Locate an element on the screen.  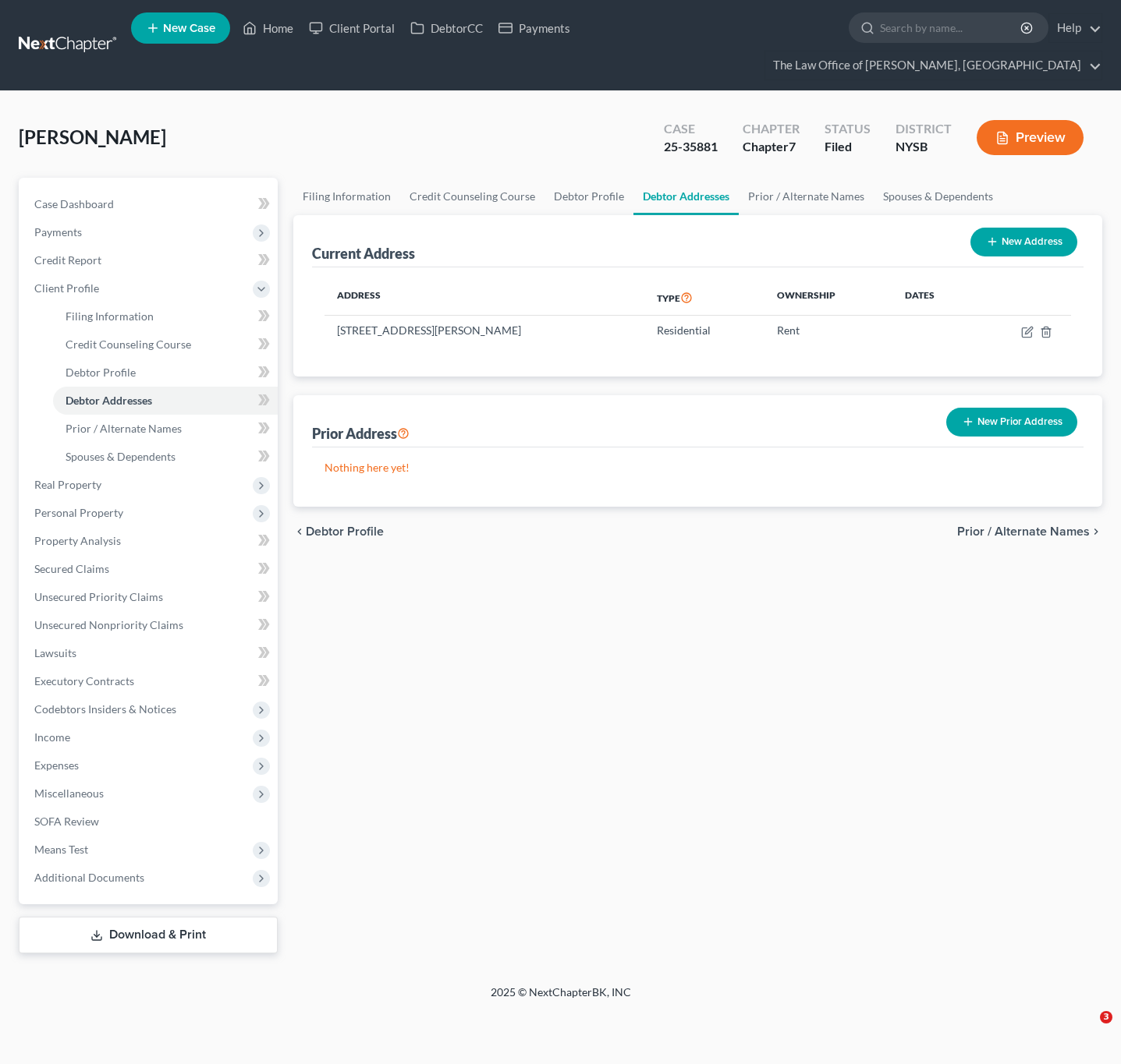
th: Dates is located at coordinates (933, 298).